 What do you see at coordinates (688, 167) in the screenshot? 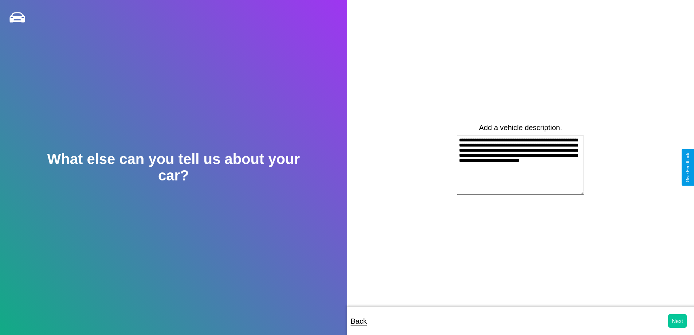
I see `div: Give Feedback` at bounding box center [688, 167].